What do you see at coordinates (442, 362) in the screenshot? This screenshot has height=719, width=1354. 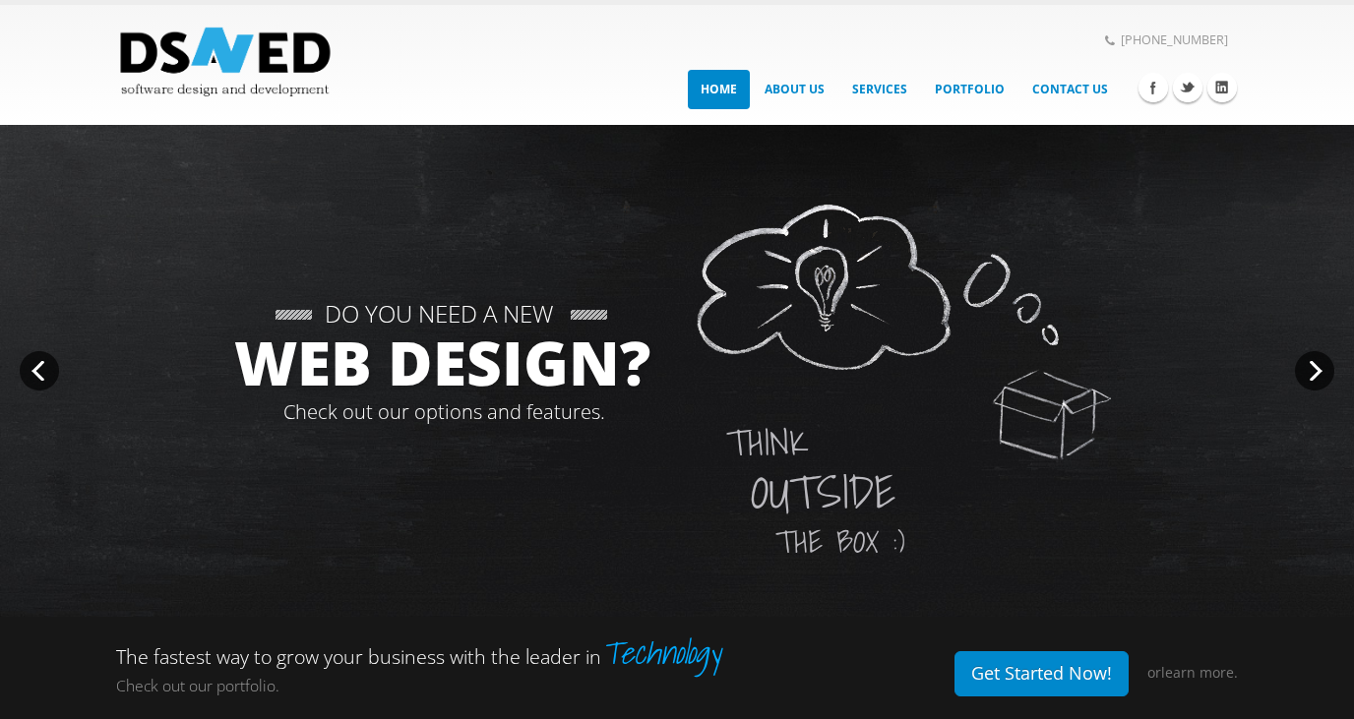 I see `div: WEB DESIGN?` at bounding box center [442, 362].